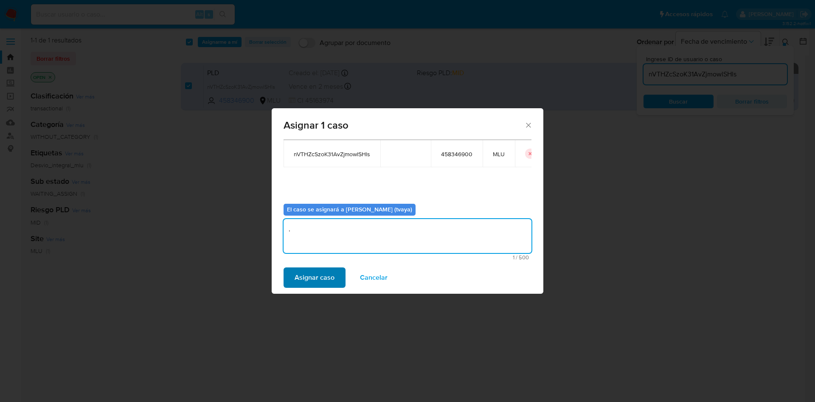 The height and width of the screenshot is (402, 815). Describe the element at coordinates (404, 125) in the screenshot. I see `span: Asignar 1 caso` at that location.